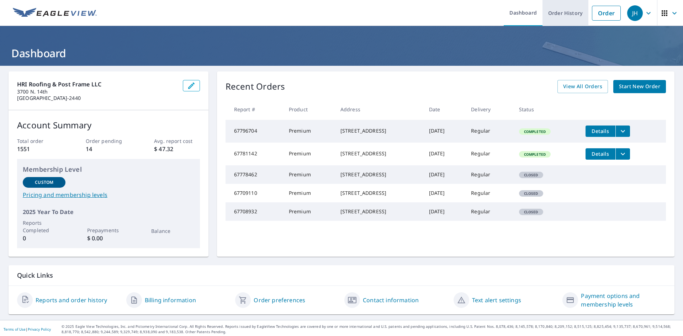 The image size is (683, 336). What do you see at coordinates (108, 195) in the screenshot?
I see `a: Pricing and membership levels` at bounding box center [108, 195].